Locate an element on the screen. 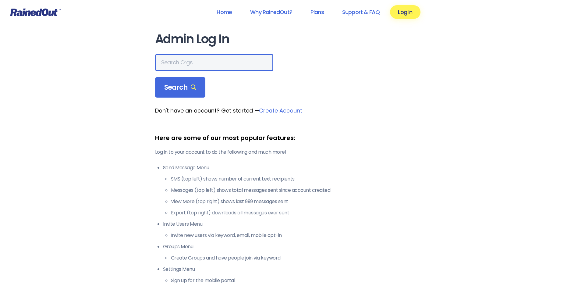  li: View More (top right) shows last 999 messages sent is located at coordinates (297, 201).